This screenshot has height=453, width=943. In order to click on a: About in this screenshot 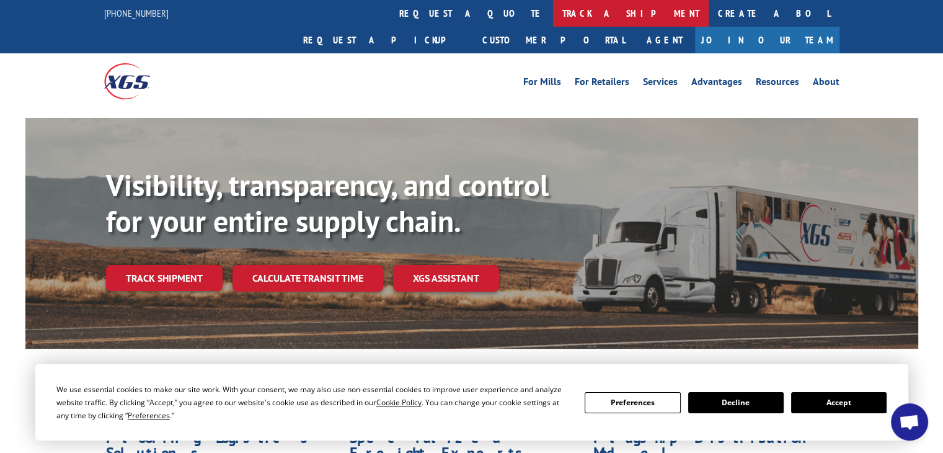, I will do `click(826, 84)`.